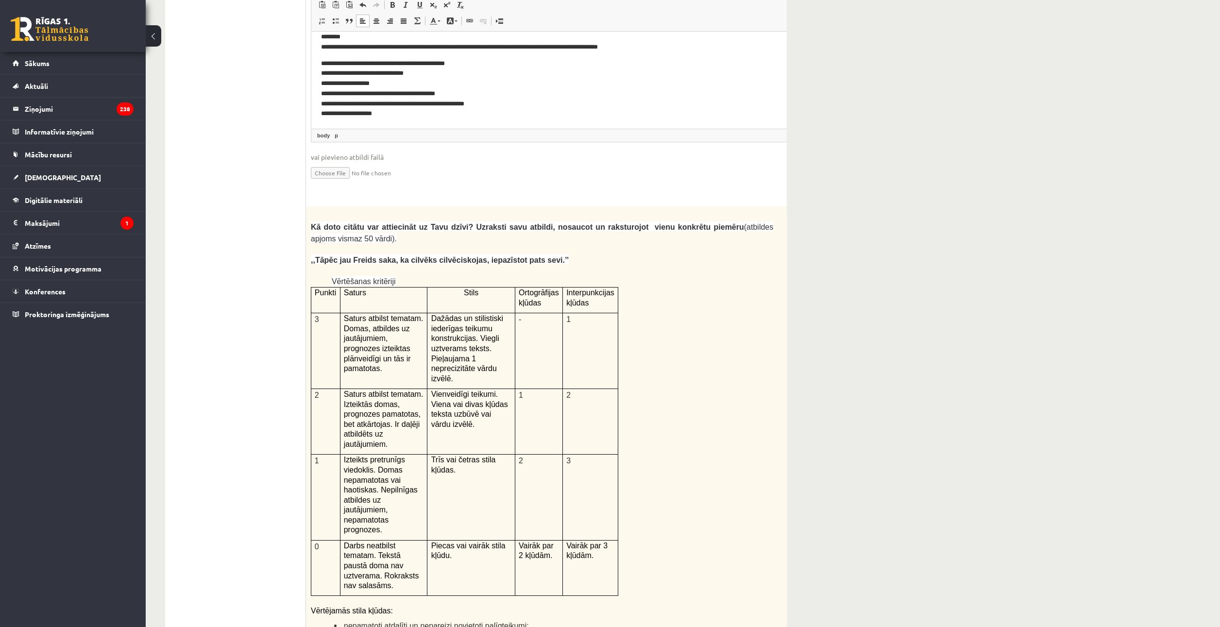 Image resolution: width=1220 pixels, height=627 pixels. I want to click on span: Saturs atbilst tematam. Izteiktās domas, prognozes pamatotas, bet atkārtojas. Ir daļēji atbildēts..., so click(384, 419).